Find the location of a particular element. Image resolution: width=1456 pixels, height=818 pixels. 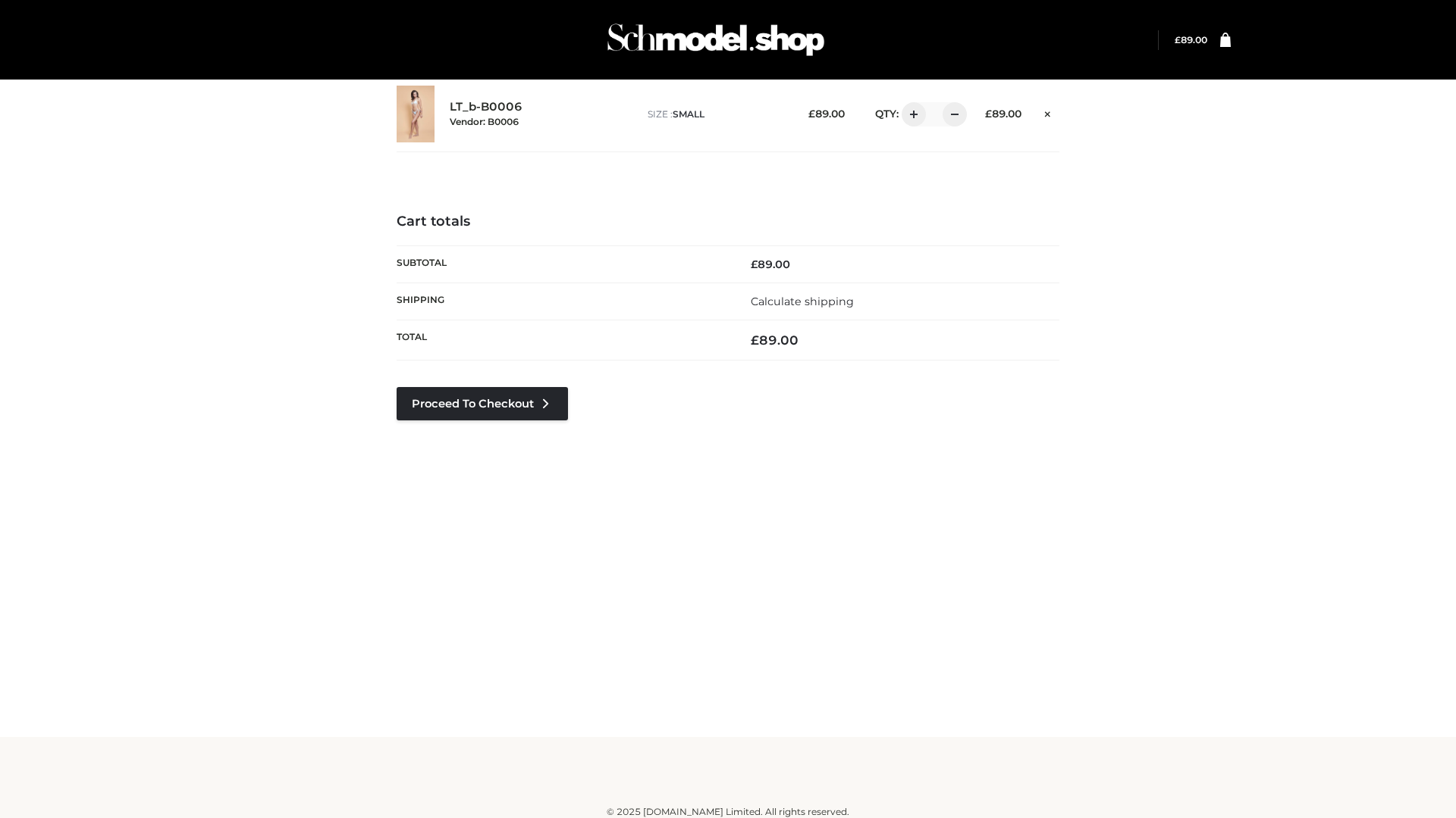

img: Schmodel Admin 964 is located at coordinates (716, 39).